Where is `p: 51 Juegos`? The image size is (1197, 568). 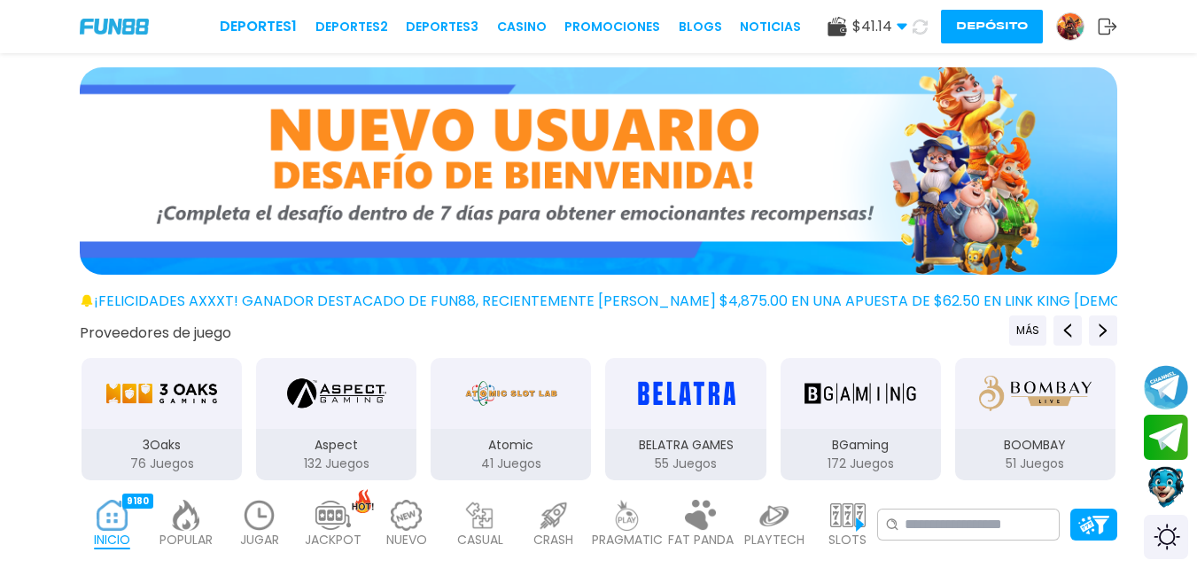
p: 51 Juegos is located at coordinates (1034, 463).